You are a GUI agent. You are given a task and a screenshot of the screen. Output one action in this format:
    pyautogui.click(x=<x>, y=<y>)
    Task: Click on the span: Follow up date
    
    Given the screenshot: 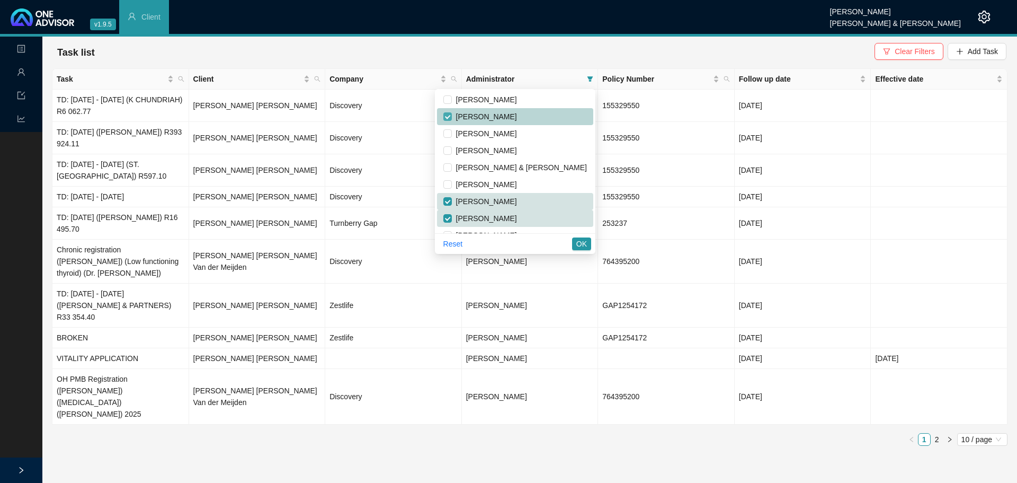 What is the action you would take?
    pyautogui.click(x=799, y=79)
    